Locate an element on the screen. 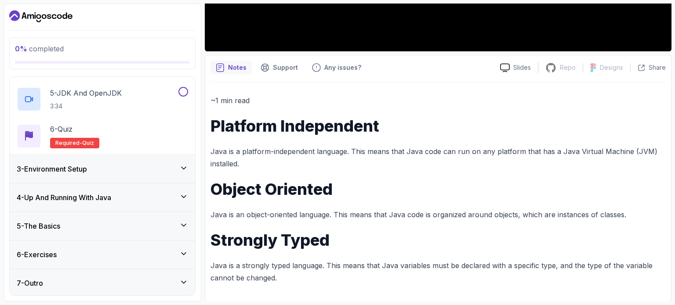 This screenshot has height=305, width=675. h3: 6 - Exercises is located at coordinates (36, 255).